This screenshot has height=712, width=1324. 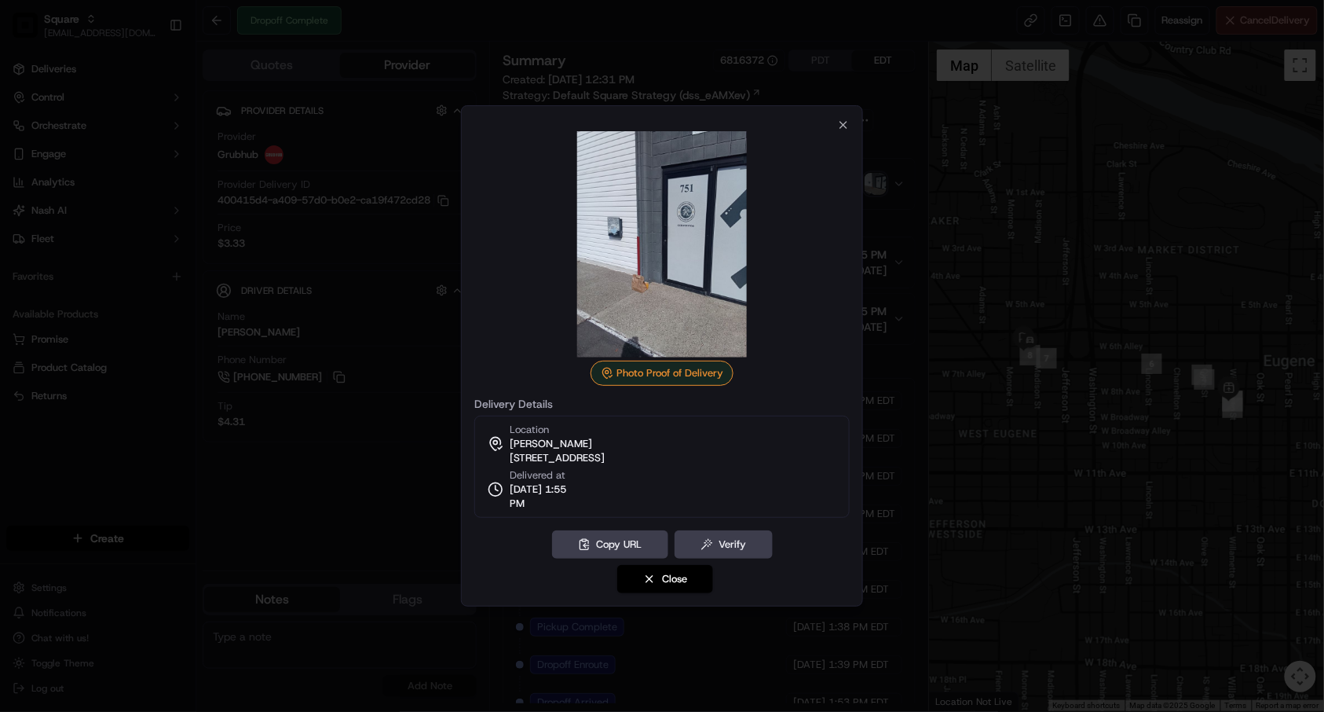 What do you see at coordinates (276, 164) in the screenshot?
I see `button: Start new chat` at bounding box center [276, 164].